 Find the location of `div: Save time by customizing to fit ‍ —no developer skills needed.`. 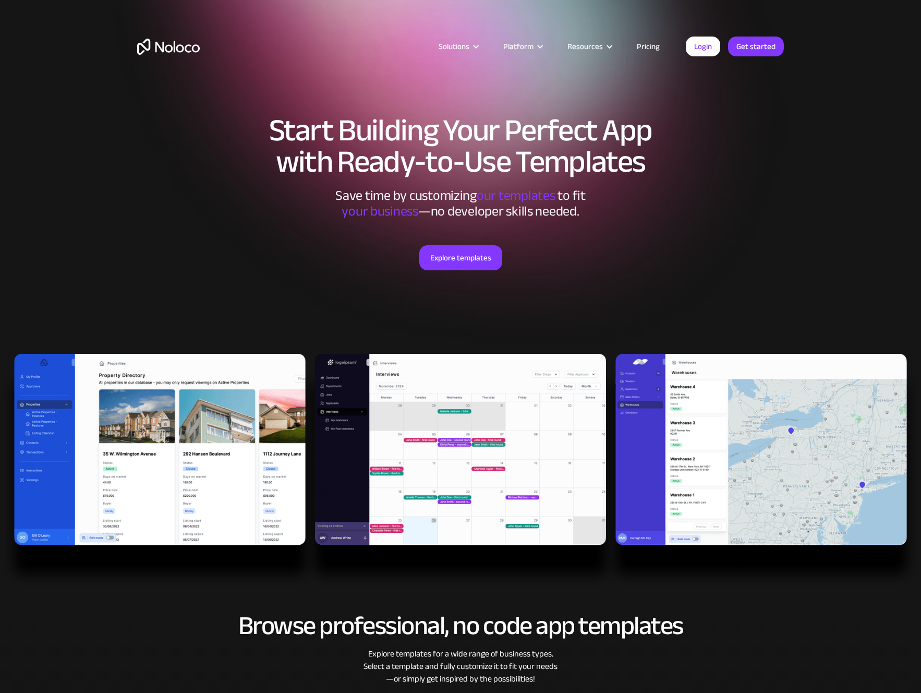

div: Save time by customizing to fit ‍ —no developer skills needed. is located at coordinates (461, 203).